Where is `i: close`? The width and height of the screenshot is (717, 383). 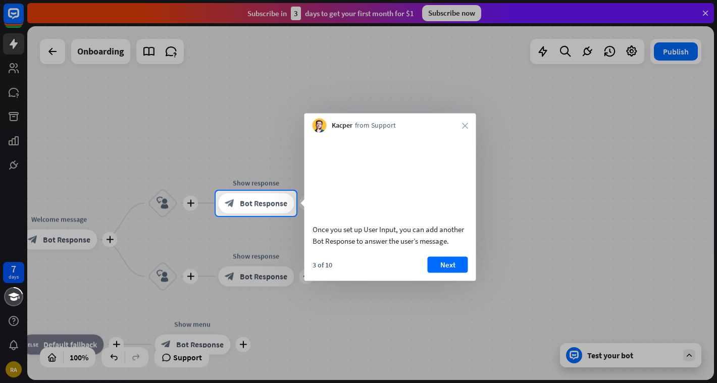
i: close is located at coordinates (465, 126).